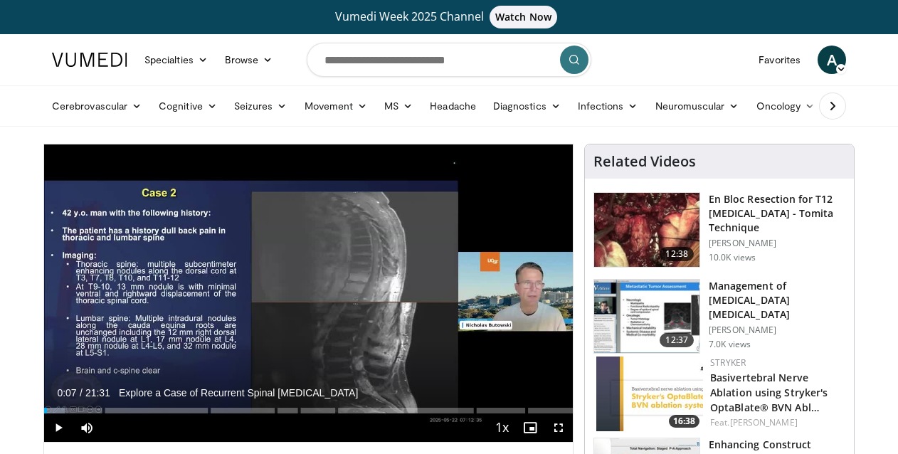  Describe the element at coordinates (732, 258) in the screenshot. I see `p: 10.0K views` at that location.